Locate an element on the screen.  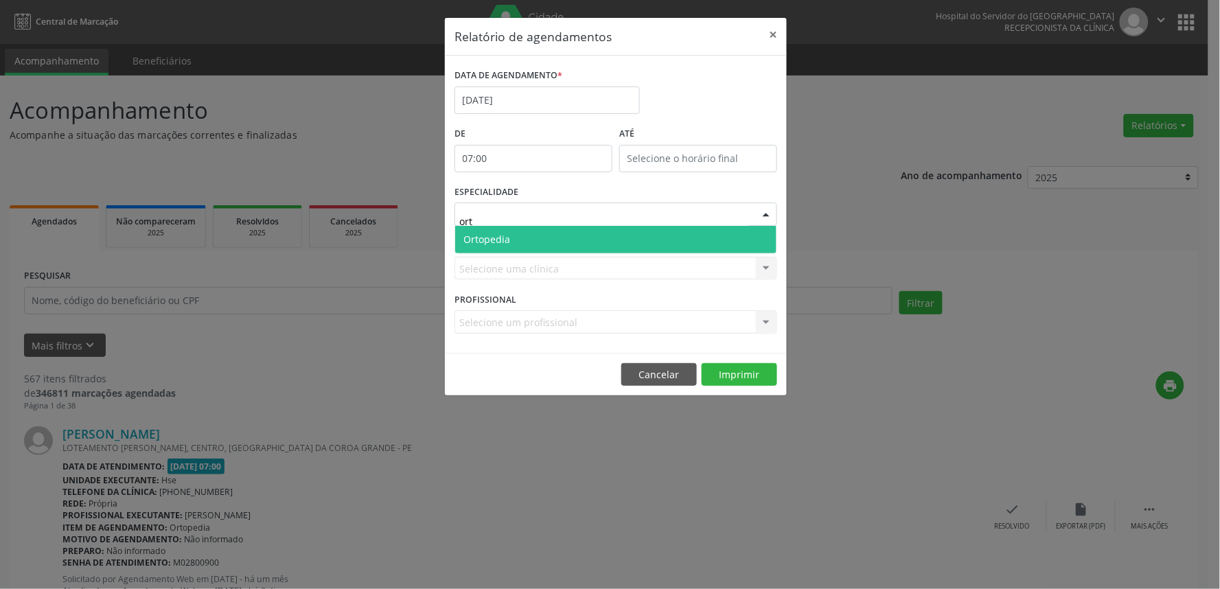
label: De is located at coordinates (533, 134).